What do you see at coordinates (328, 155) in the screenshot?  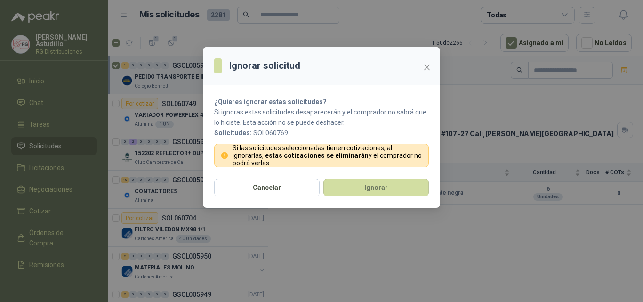 I see `p: Si las solicitudes seleccionadas tienen cotizaciones, al ignorarlas, y el comprador no podrá verlas.` at bounding box center [328, 155].